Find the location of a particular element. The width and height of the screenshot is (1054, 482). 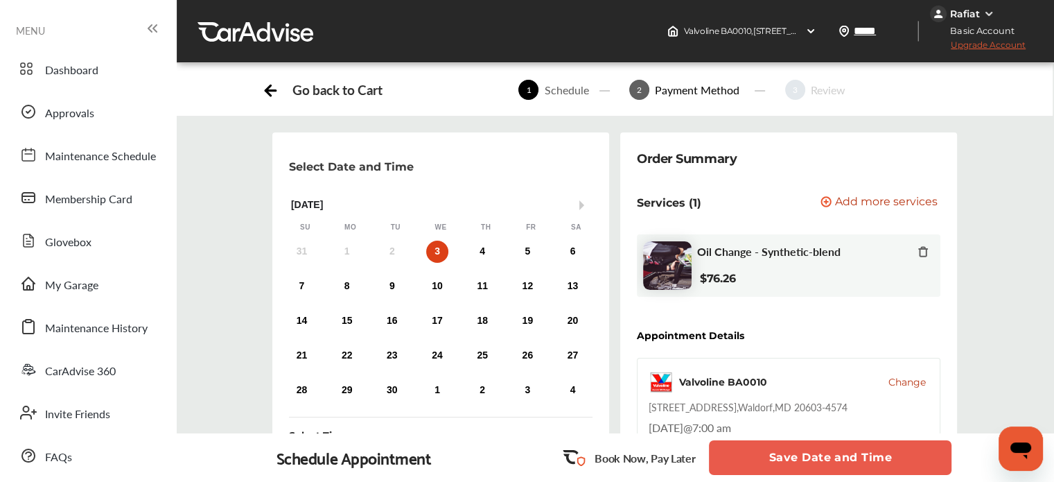

span: 7:00 am is located at coordinates (712, 427).